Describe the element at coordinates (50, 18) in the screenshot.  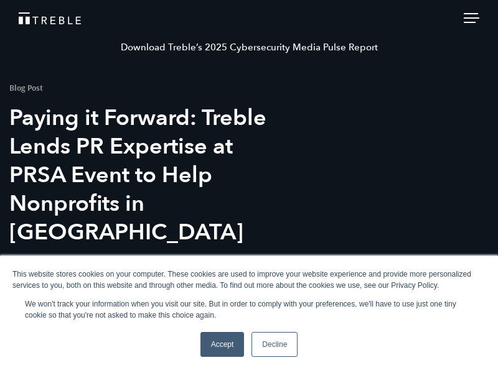
I see `img: Treble logo` at that location.